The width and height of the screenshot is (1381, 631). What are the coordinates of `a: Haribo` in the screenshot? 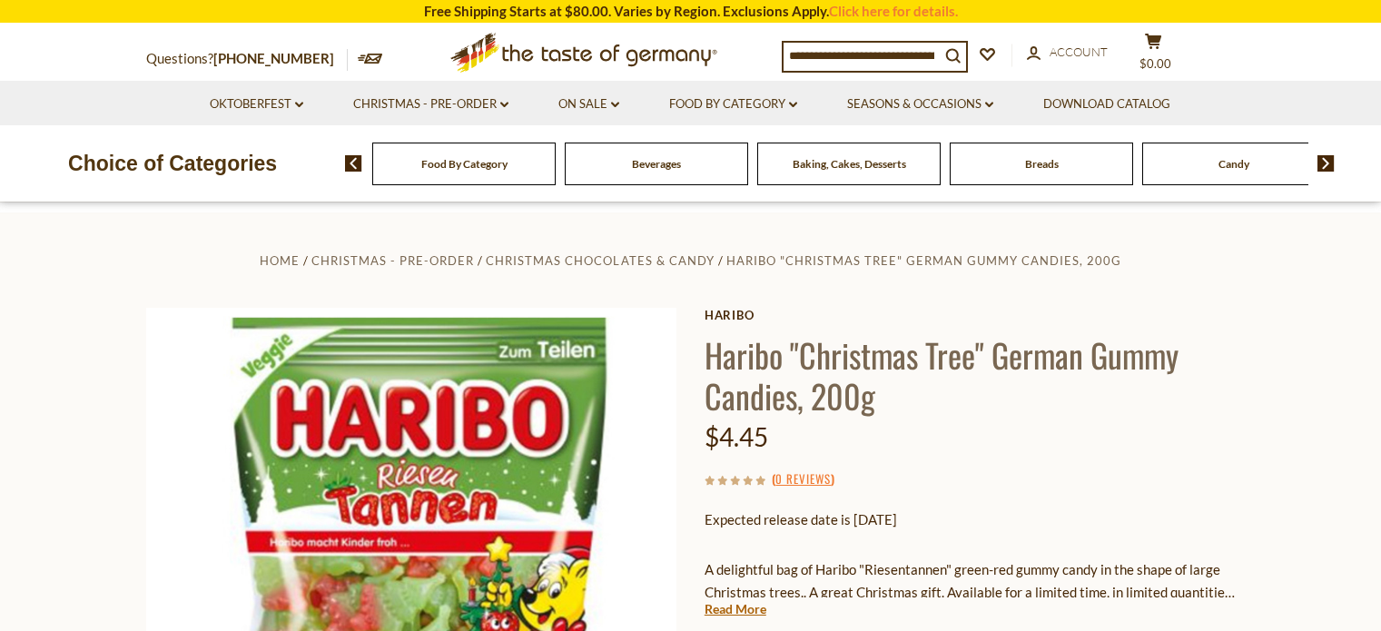 It's located at (970, 315).